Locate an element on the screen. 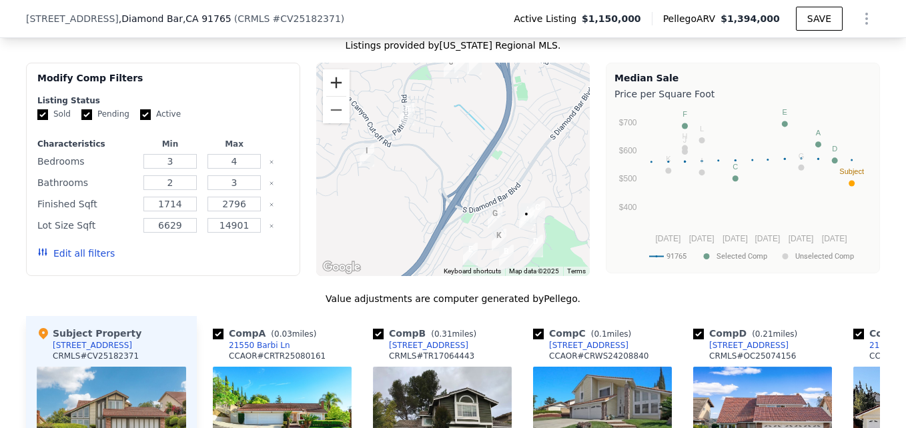 The image size is (906, 428). text: F is located at coordinates (684, 114).